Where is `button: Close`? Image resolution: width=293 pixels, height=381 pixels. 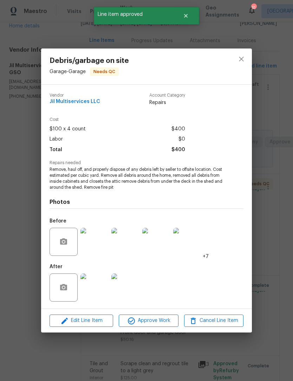
button: Close is located at coordinates (186, 16).